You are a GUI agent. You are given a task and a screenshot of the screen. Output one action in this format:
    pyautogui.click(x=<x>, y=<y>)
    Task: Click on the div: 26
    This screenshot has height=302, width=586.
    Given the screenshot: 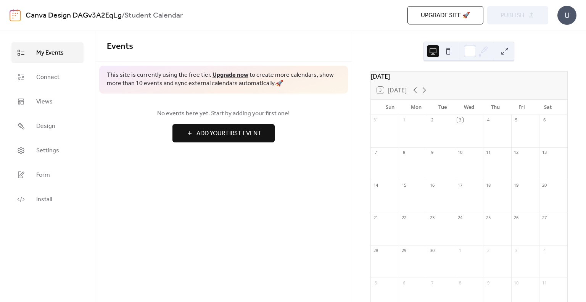 What is the action you would take?
    pyautogui.click(x=516, y=217)
    